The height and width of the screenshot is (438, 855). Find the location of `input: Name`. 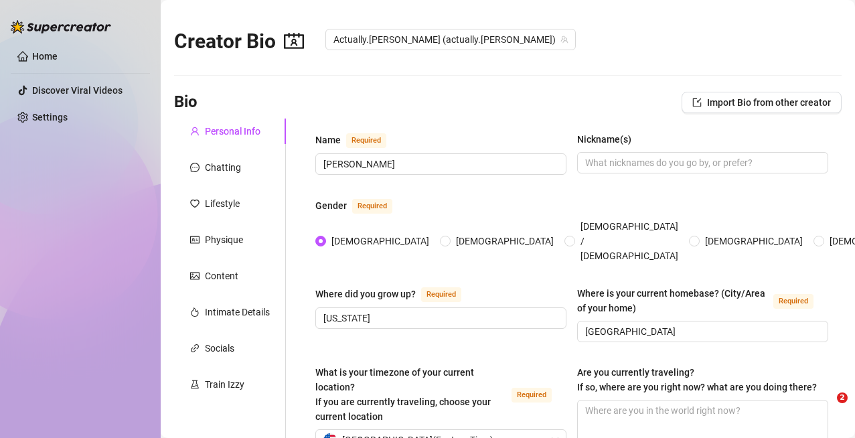

input: Name is located at coordinates (439, 164).